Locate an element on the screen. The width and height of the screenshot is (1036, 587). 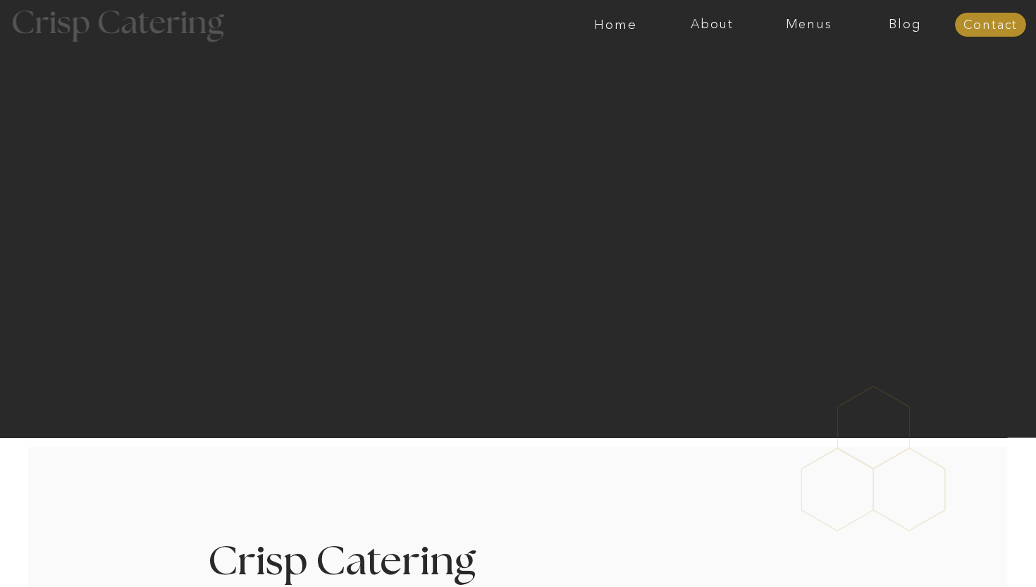
nav: Menus is located at coordinates (809, 25).